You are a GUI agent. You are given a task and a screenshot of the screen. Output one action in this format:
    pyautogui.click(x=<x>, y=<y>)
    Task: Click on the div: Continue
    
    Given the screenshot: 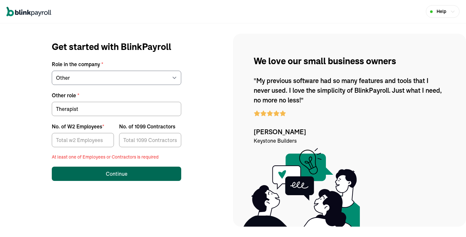 What is the action you would take?
    pyautogui.click(x=116, y=173)
    